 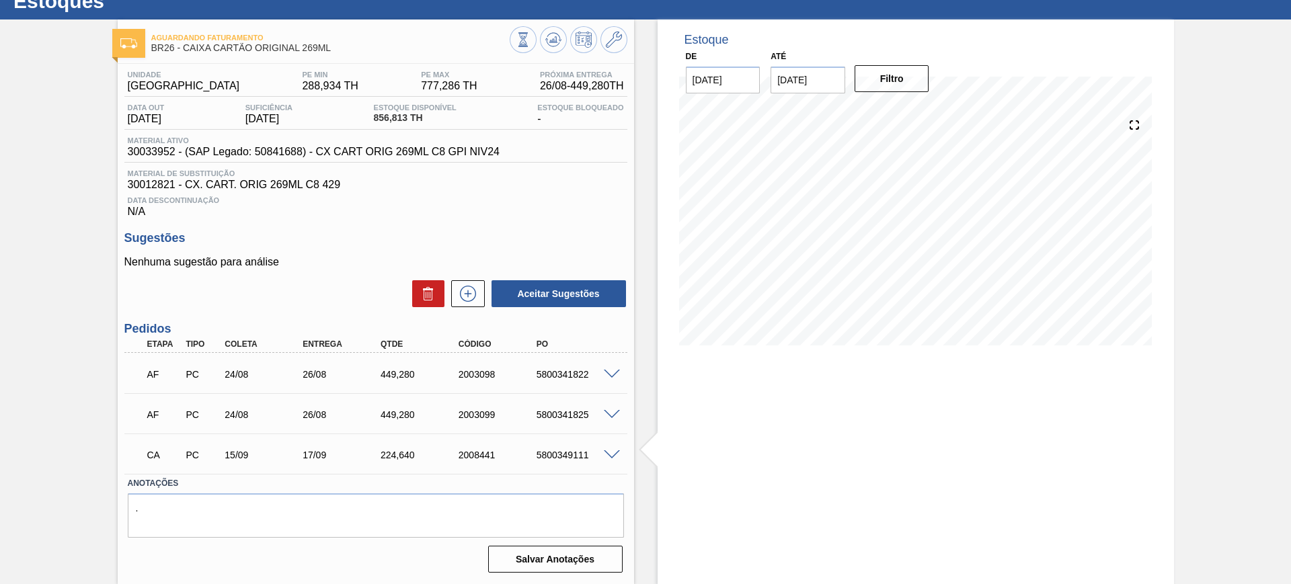 What do you see at coordinates (376, 173) in the screenshot?
I see `span: Material de Substituição` at bounding box center [376, 173].